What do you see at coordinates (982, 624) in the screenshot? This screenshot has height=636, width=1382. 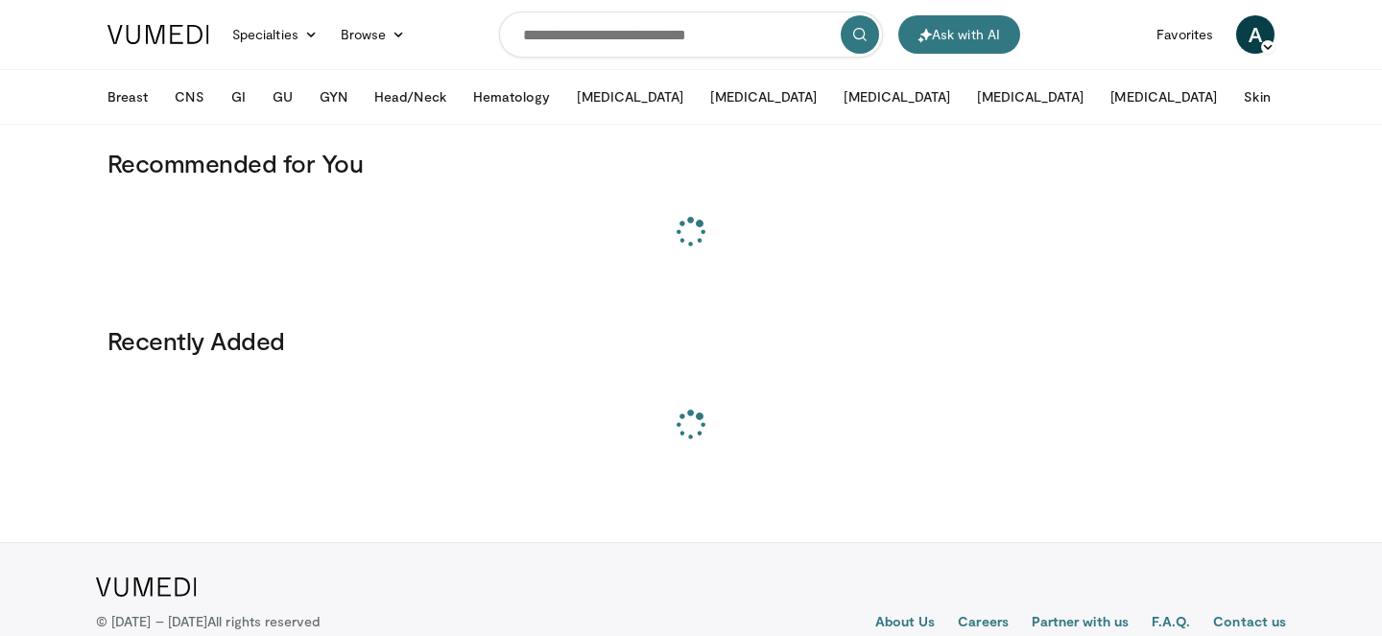 I see `a: Careers` at bounding box center [982, 624].